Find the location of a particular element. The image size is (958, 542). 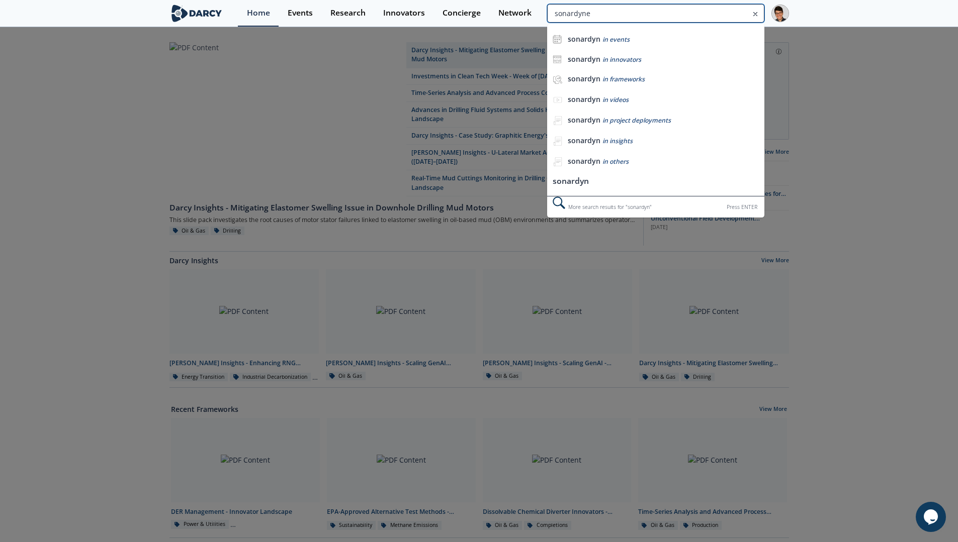

input: Advanced Search is located at coordinates (655, 13).